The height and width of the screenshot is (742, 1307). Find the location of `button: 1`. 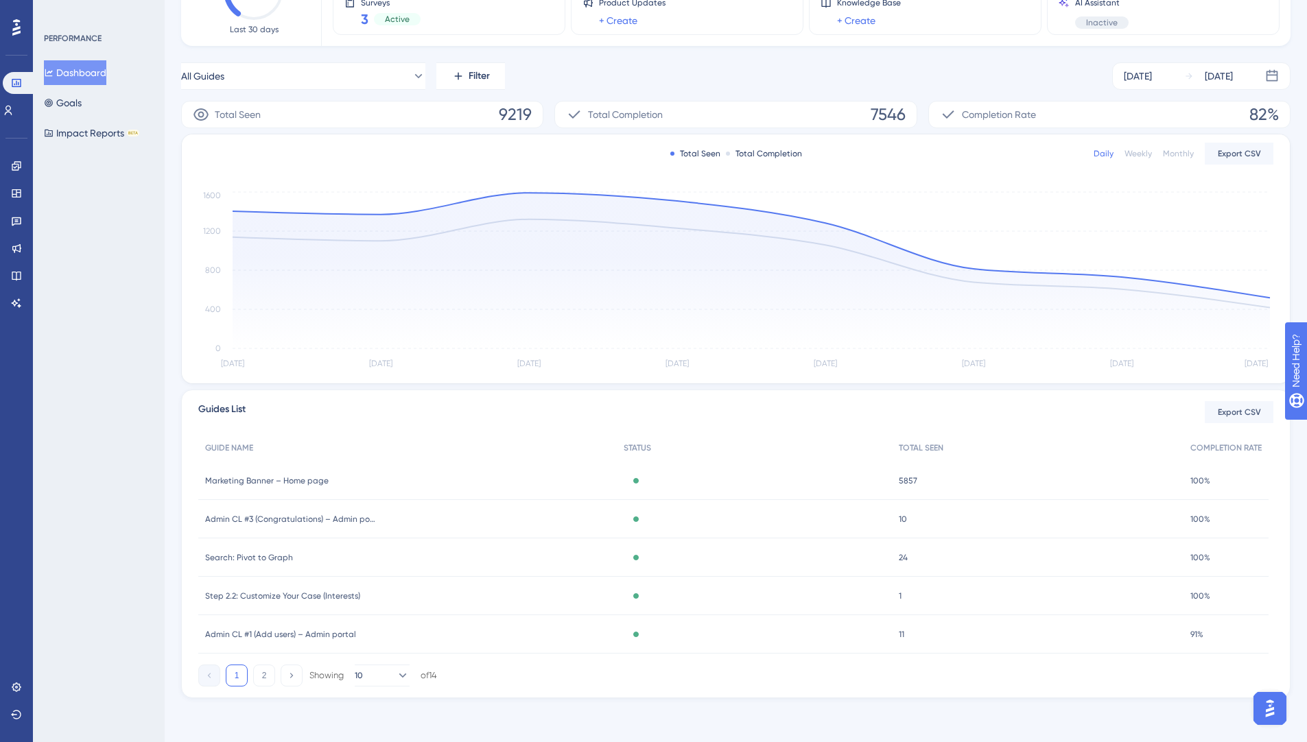

button: 1 is located at coordinates (237, 676).